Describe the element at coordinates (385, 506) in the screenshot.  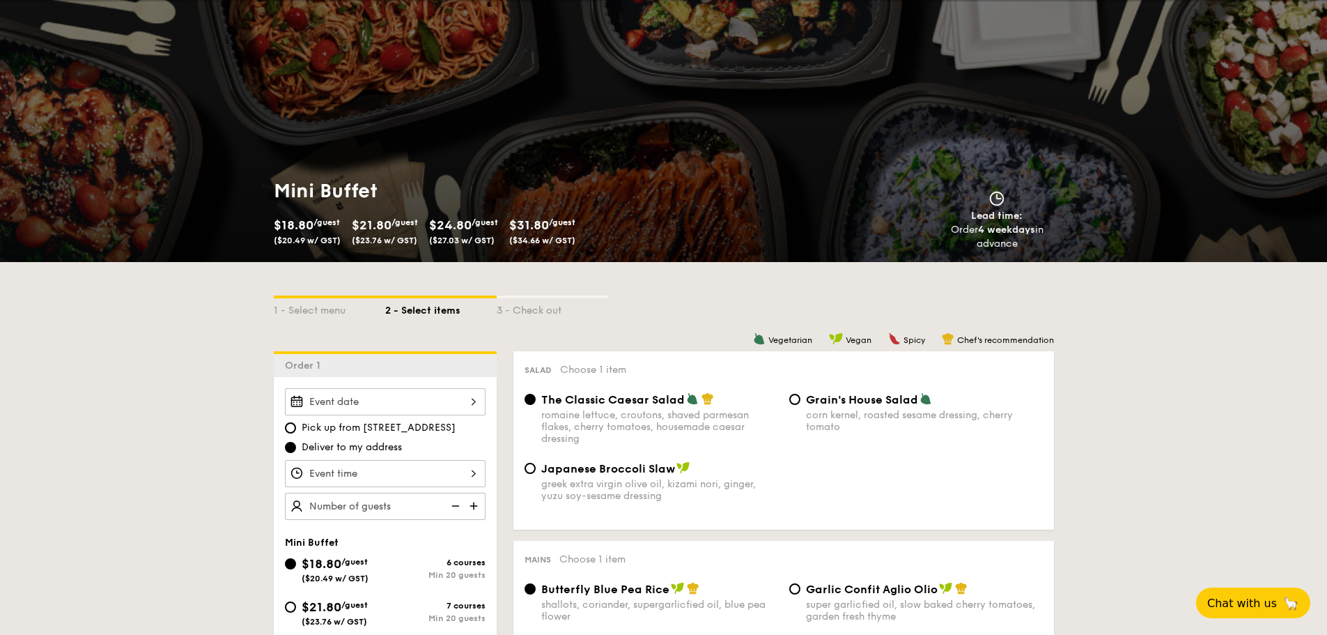
I see `input: Number of guests` at that location.